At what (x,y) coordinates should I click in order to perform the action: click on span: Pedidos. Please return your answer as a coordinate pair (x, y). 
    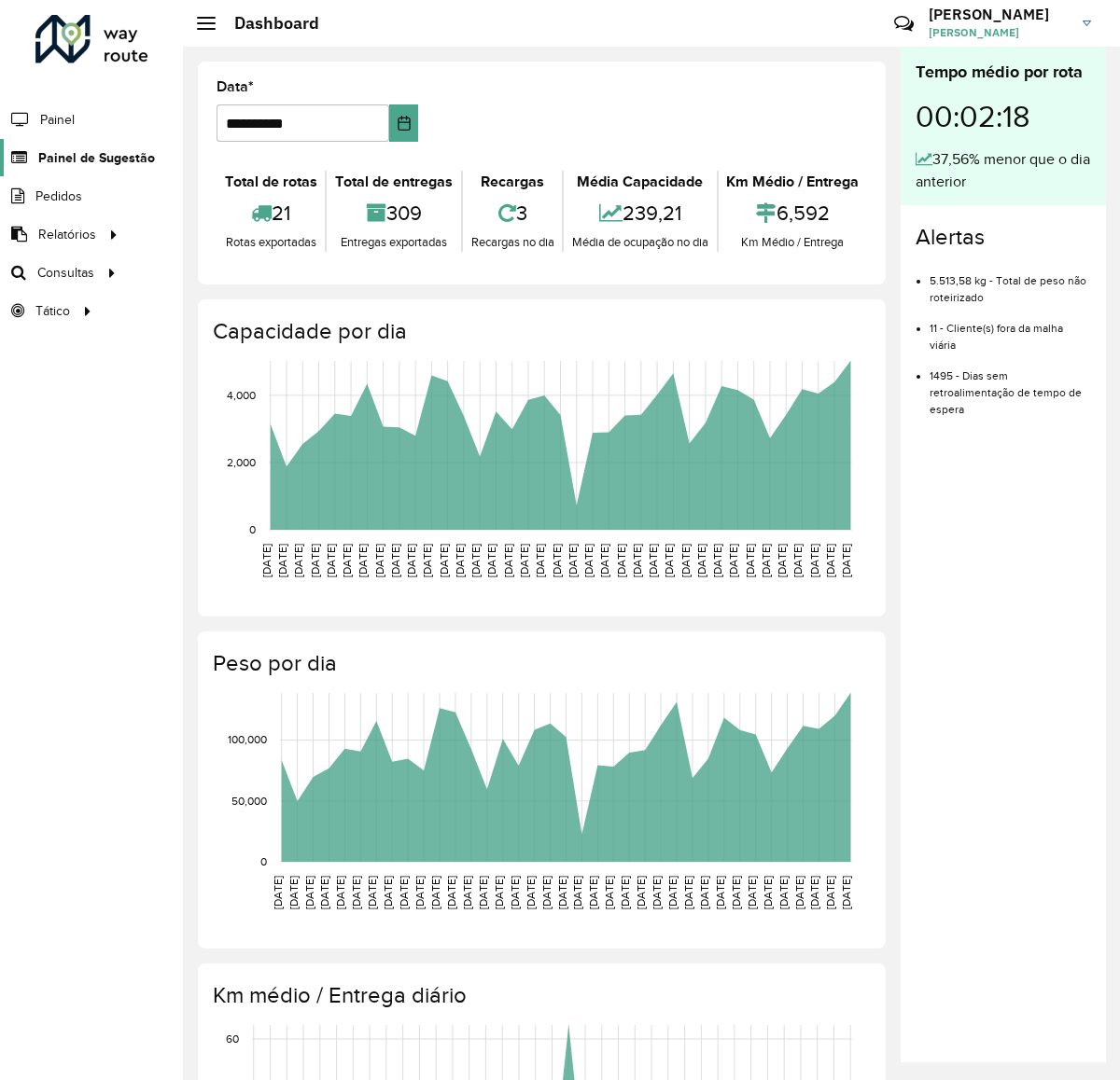
    Looking at the image, I should click on (59, 196).